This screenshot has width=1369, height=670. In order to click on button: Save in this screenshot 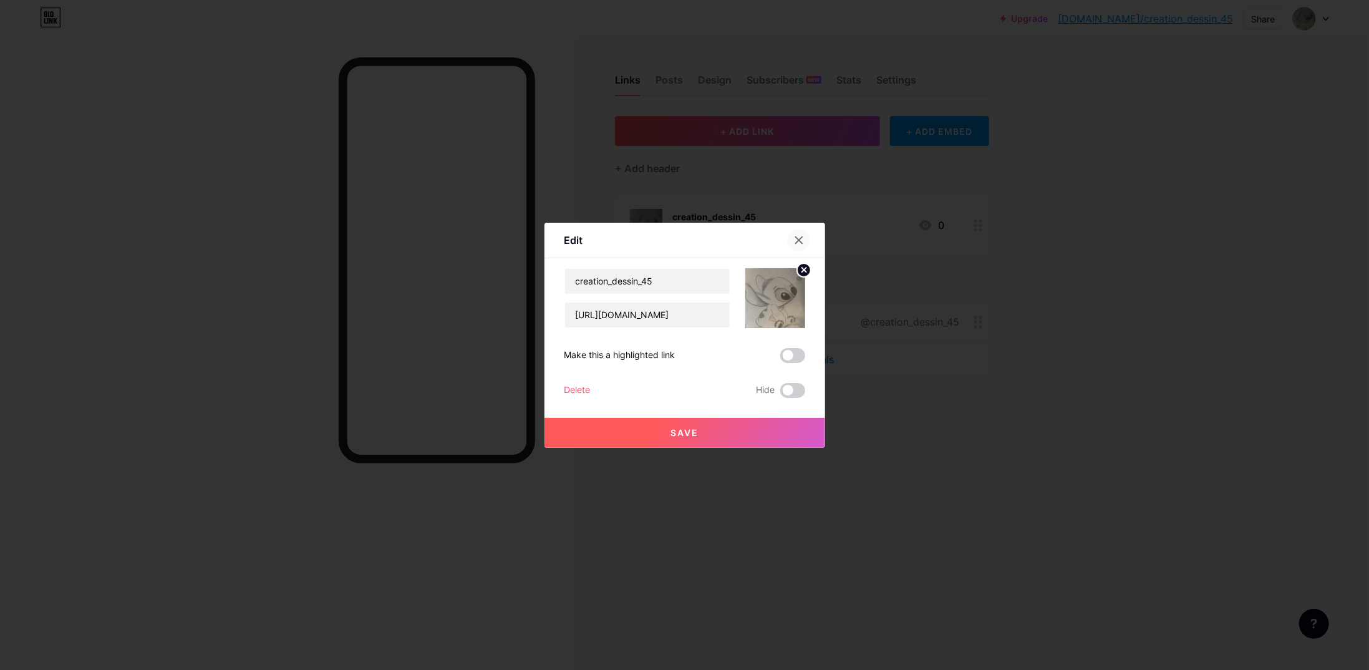, I will do `click(685, 433)`.